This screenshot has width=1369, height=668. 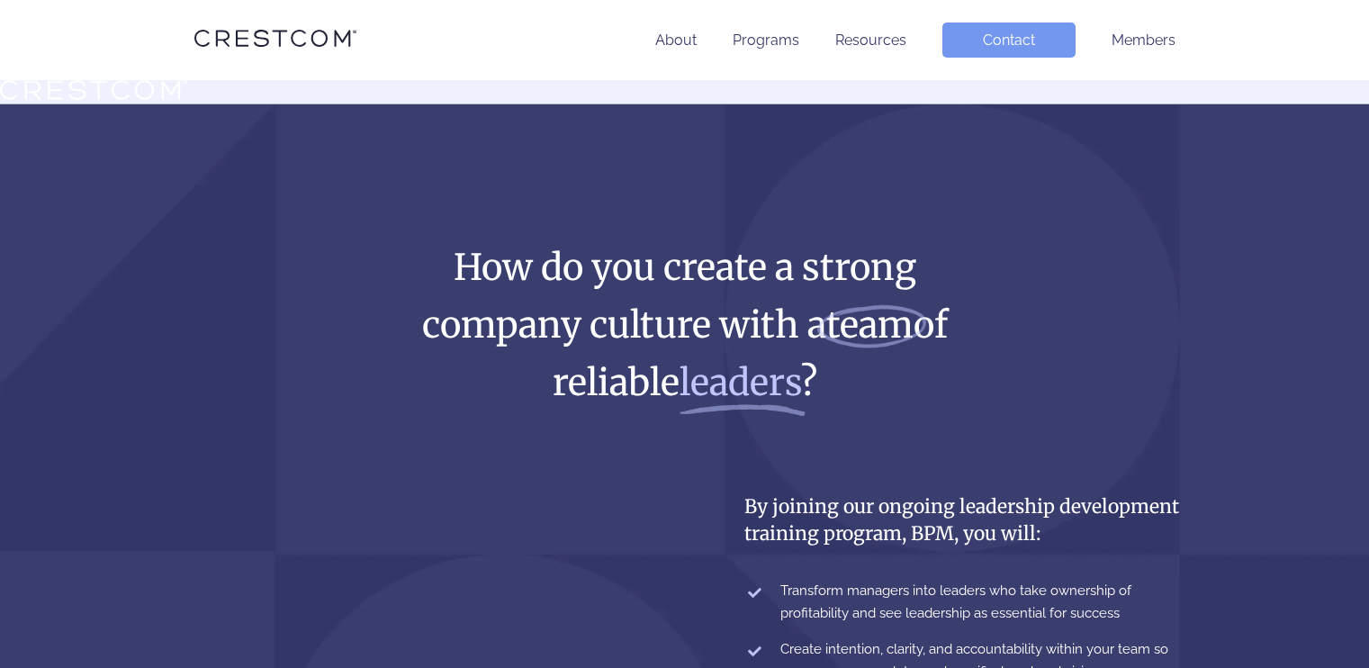 I want to click on a: About, so click(x=676, y=40).